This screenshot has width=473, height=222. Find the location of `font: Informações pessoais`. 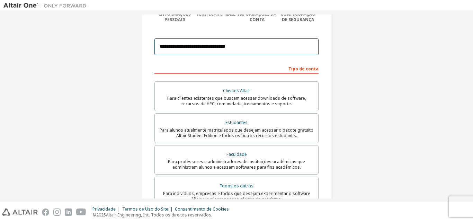

font: Informações pessoais is located at coordinates (175, 17).